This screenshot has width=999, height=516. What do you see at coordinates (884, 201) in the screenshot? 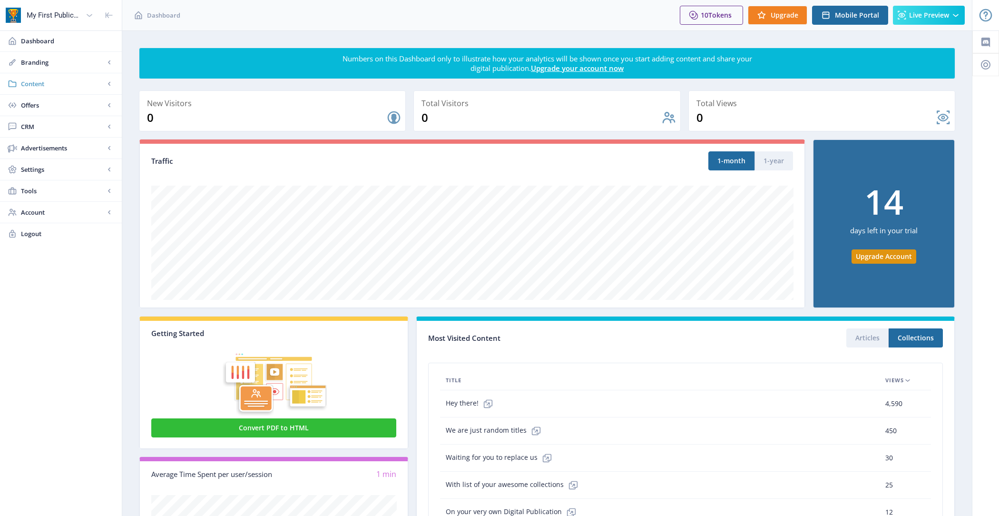
I see `div: 14` at bounding box center [884, 201].